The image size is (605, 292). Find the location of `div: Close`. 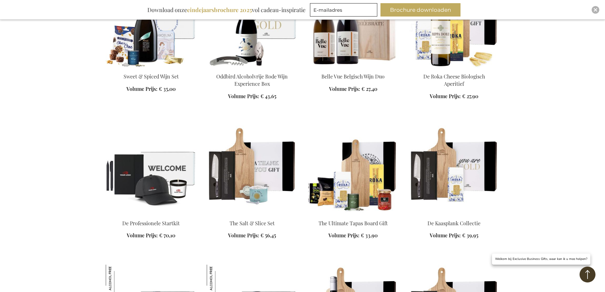

div: Close is located at coordinates (595, 10).